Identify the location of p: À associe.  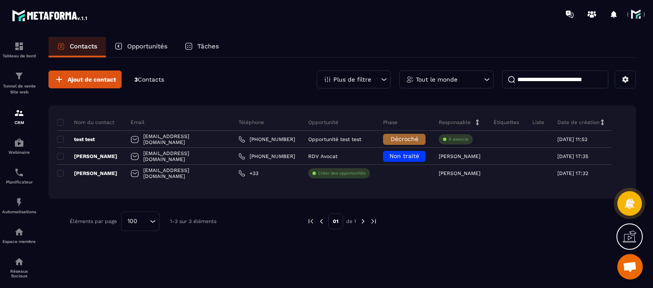
(459, 140).